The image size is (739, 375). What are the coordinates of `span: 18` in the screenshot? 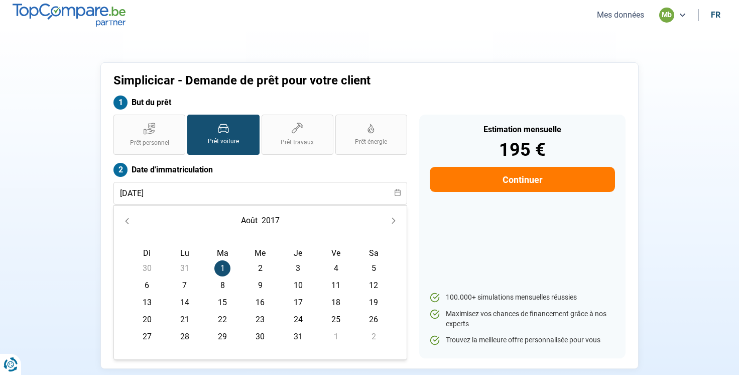 It's located at (336, 302).